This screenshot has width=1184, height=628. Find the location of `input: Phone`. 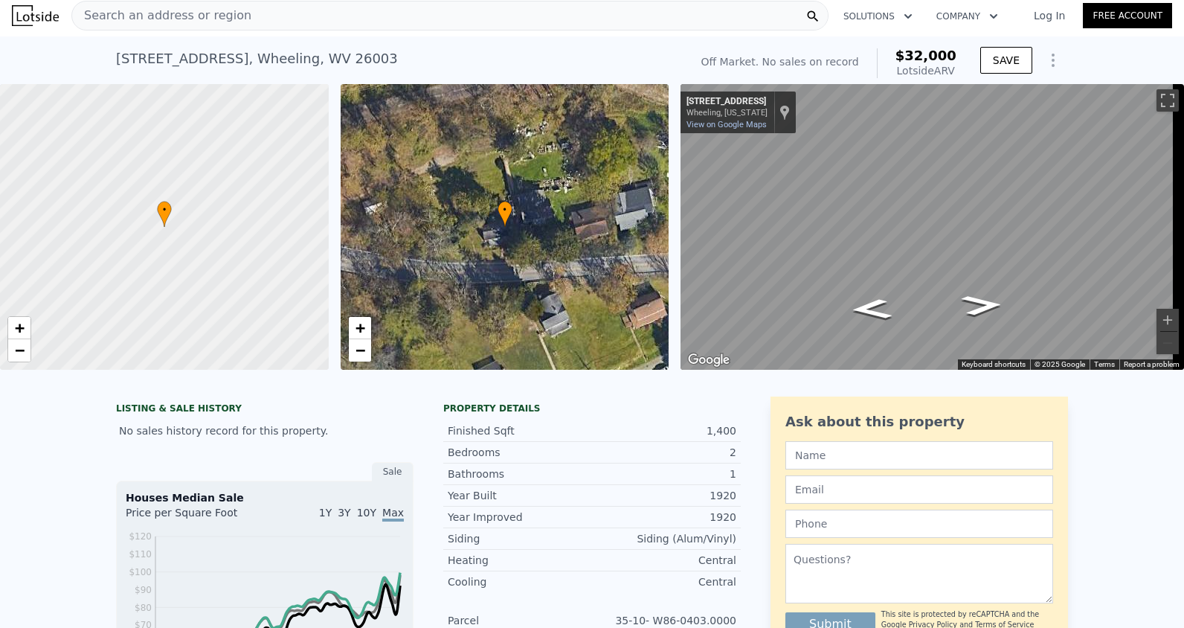

input: Phone is located at coordinates (919, 523).